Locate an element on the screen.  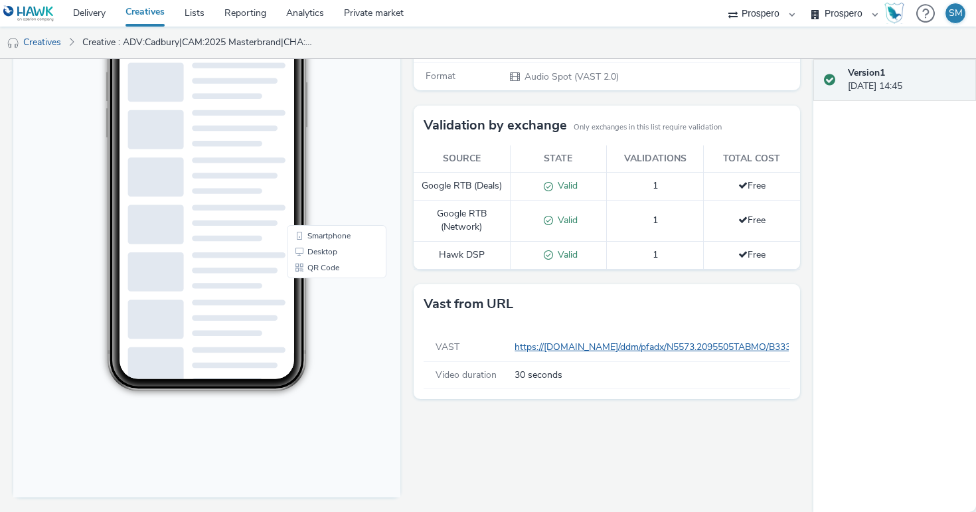
span: Audio Spot (VAST 2.0) is located at coordinates (571, 76).